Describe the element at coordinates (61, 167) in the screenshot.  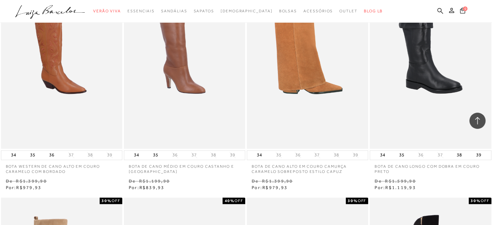
I see `a: BOTA WESTERN DE CANO ALTO EM COURO CARAMELO COM BORDADO` at that location.